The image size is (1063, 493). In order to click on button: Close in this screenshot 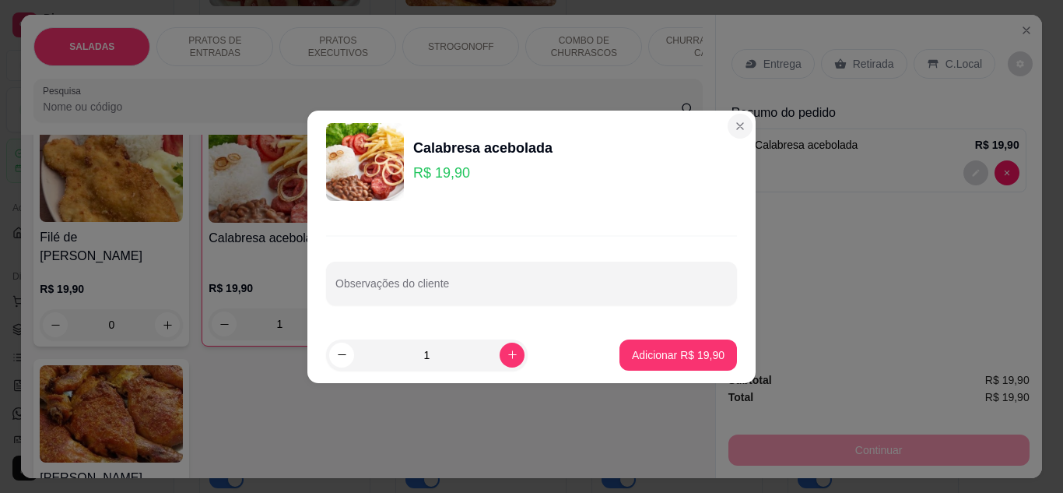, I will do `click(740, 126)`.